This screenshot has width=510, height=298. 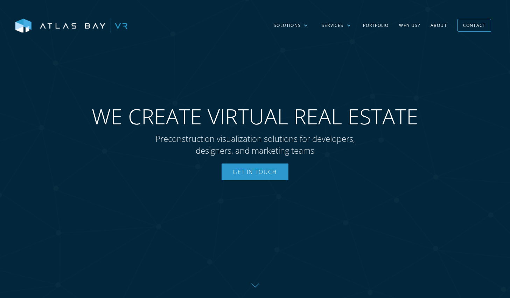 I want to click on p: Preconstruction visualization solutions for developers, designers, and marketing teams, so click(x=255, y=144).